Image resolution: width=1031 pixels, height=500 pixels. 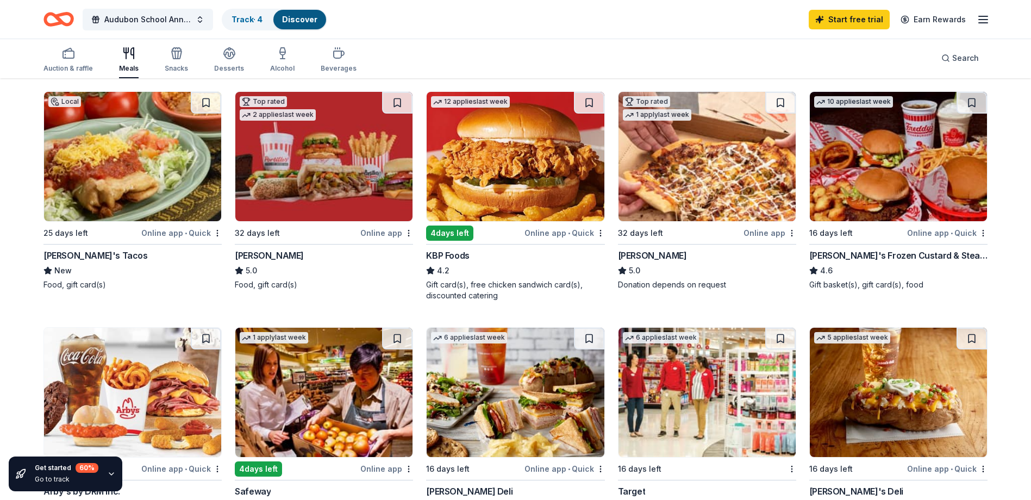 What do you see at coordinates (898, 191) in the screenshot?
I see `a: Image for Freddy's Frozen Custard & Steakburgers10 applieslast week16 days leftOnline app•Quick[P...` at bounding box center [898, 191].